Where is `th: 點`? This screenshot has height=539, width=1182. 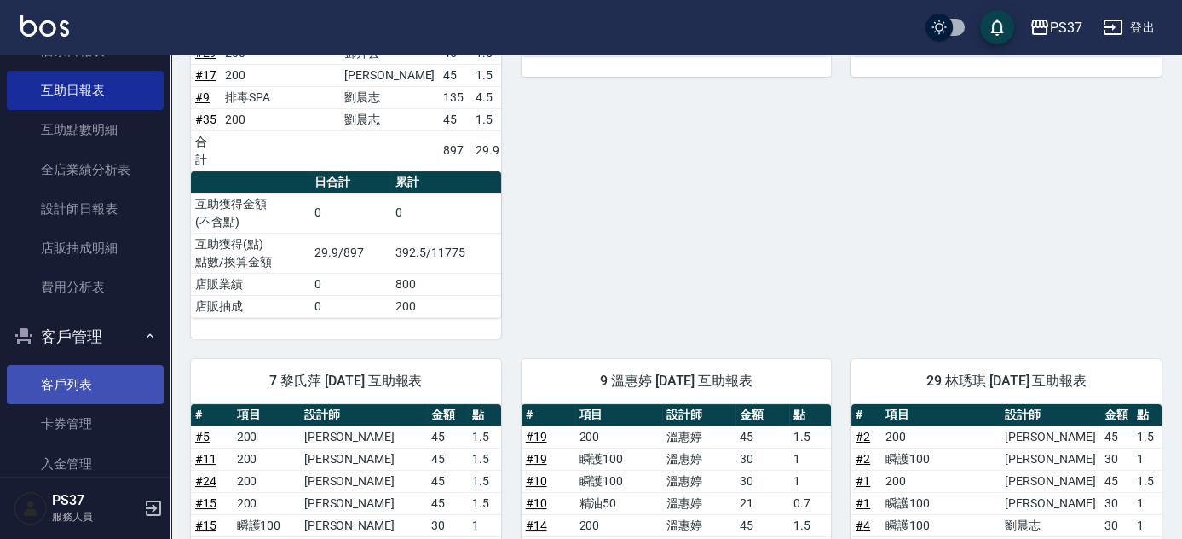
th: 點 is located at coordinates (810, 415).